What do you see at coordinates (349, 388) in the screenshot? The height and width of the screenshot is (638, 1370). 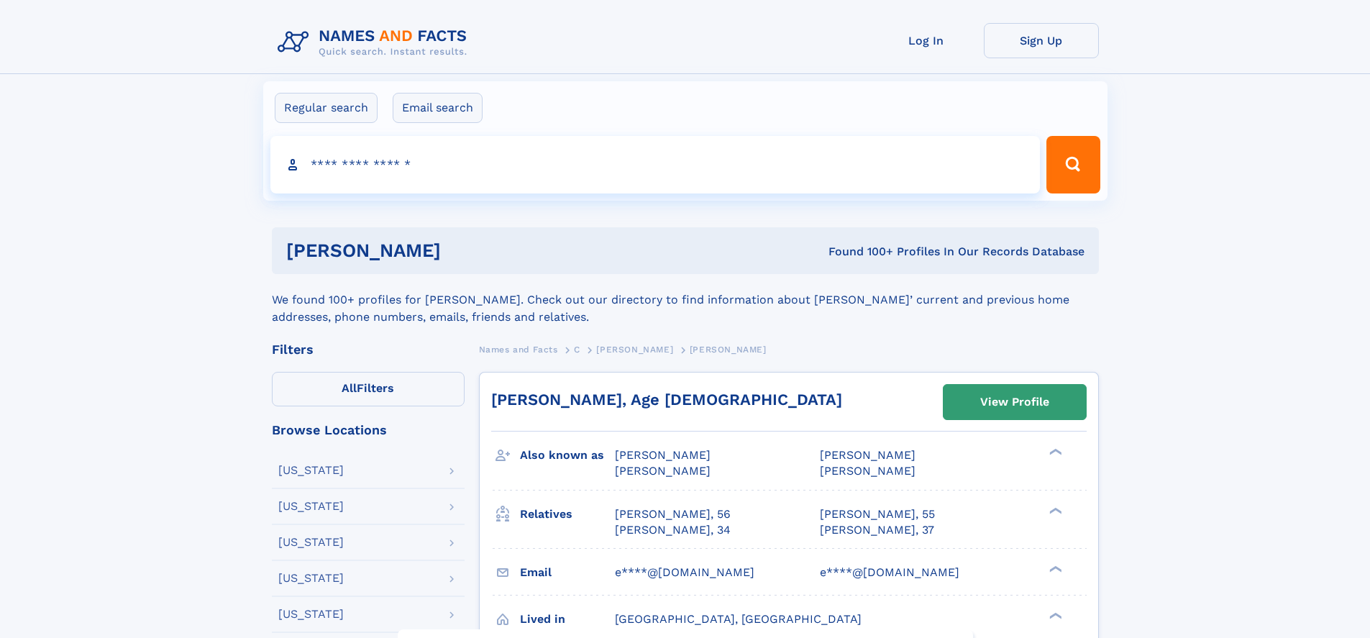 I see `span: All` at bounding box center [349, 388].